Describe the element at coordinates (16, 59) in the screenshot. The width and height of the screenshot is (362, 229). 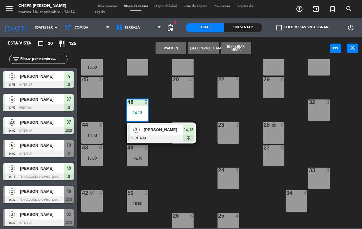
I see `i: filter_list` at that location.